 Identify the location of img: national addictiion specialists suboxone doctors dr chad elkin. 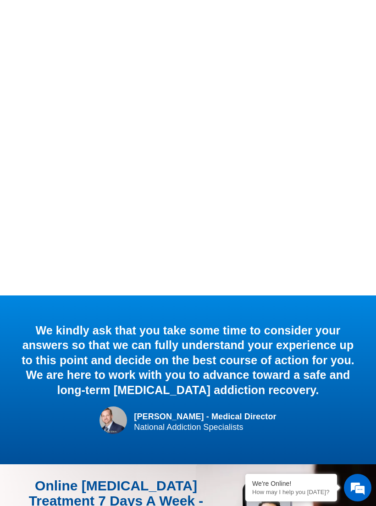
(113, 420).